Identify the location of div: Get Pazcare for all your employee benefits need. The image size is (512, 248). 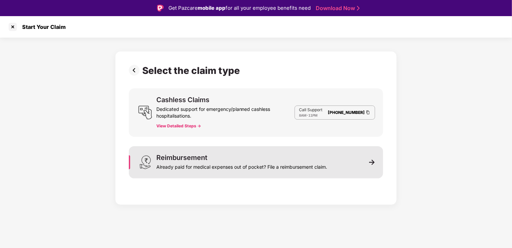
(239, 8).